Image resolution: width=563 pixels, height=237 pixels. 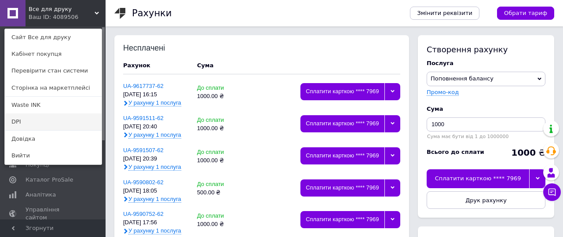 I want to click on span: Обрати тариф, so click(x=525, y=13).